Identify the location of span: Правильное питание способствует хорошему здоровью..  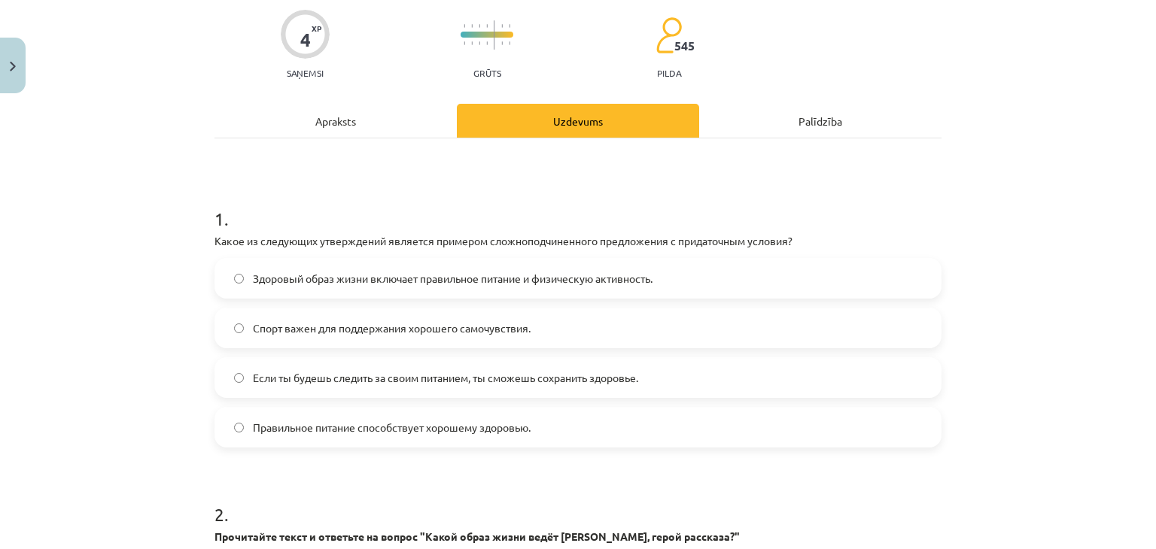
(391, 428).